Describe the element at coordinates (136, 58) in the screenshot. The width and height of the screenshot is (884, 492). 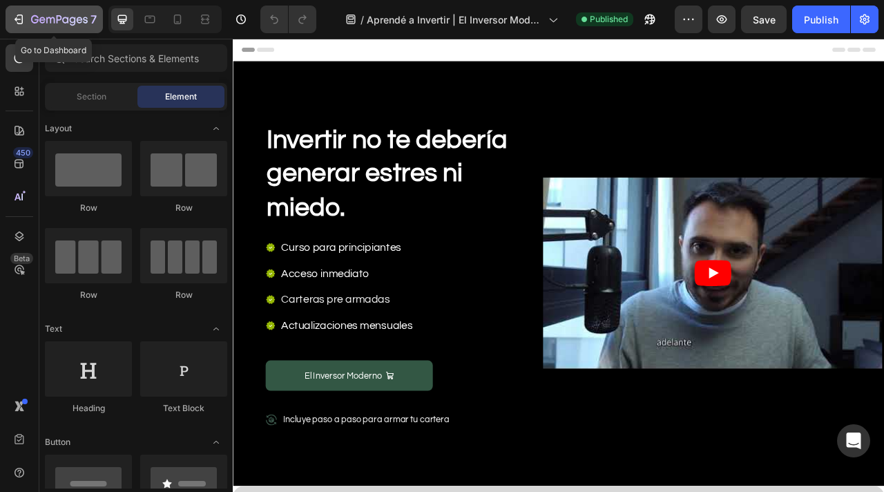
I see `input: Search Sections & Elements` at that location.